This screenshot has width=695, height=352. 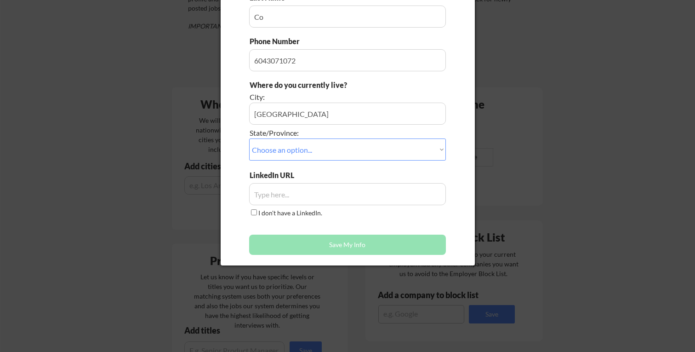 What do you see at coordinates (322, 97) in the screenshot?
I see `div: City:` at bounding box center [322, 97].